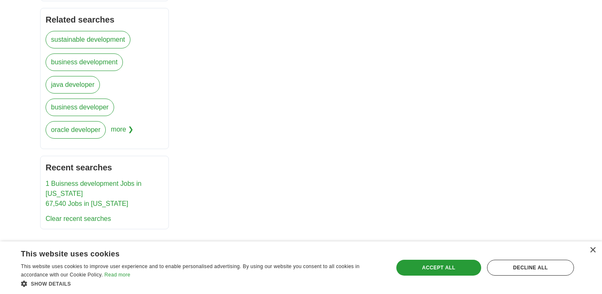 The height and width of the screenshot is (294, 602). Describe the element at coordinates (73, 85) in the screenshot. I see `a: java developer` at that location.